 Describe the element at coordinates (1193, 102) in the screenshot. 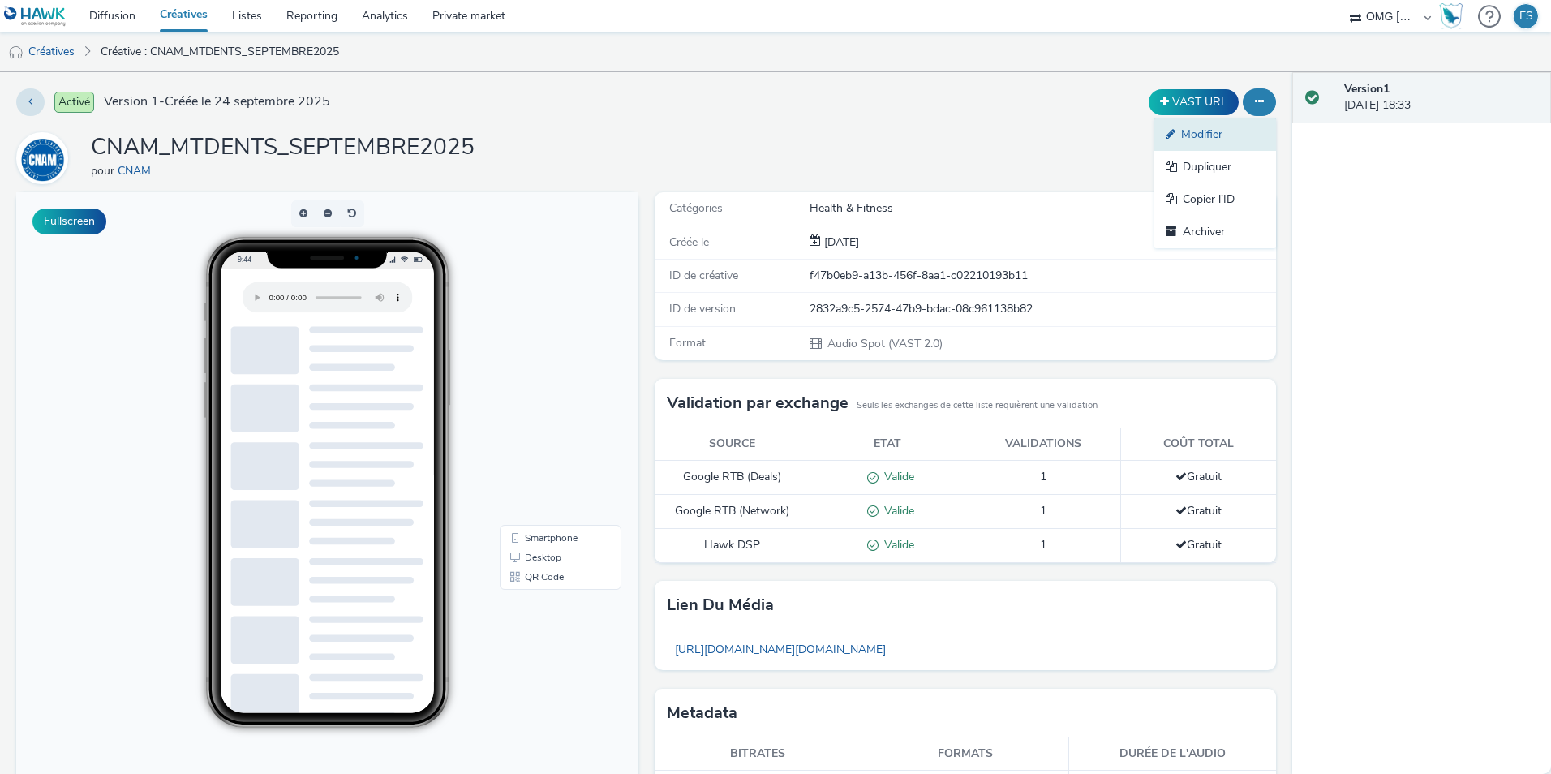

I see `button: VAST URL` at that location.